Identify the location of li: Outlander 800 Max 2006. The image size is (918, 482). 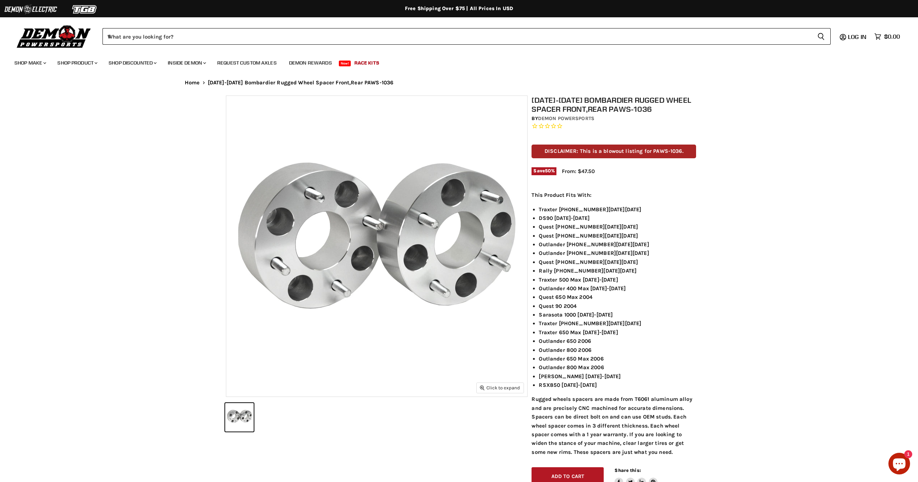
(617, 368).